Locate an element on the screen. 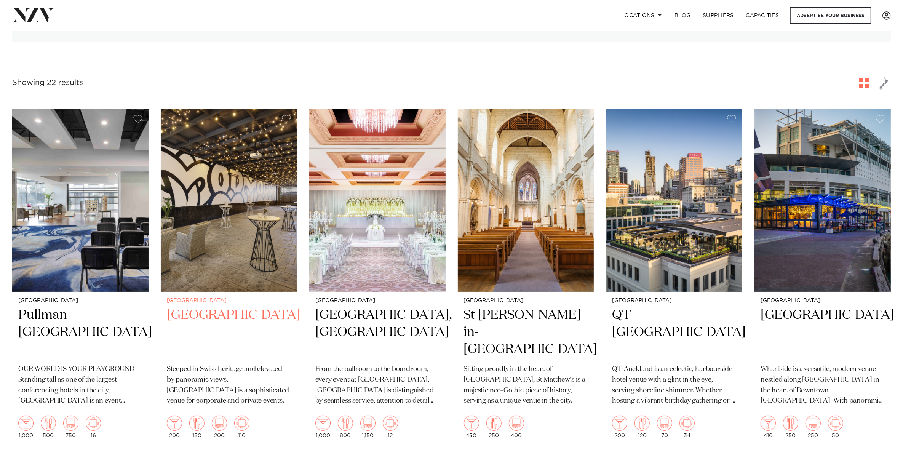 The image size is (903, 454). p: QT Auckland is an eclectic, harbourside hotel venue with a glint in the eye, serving shoreline sh... is located at coordinates (674, 386).